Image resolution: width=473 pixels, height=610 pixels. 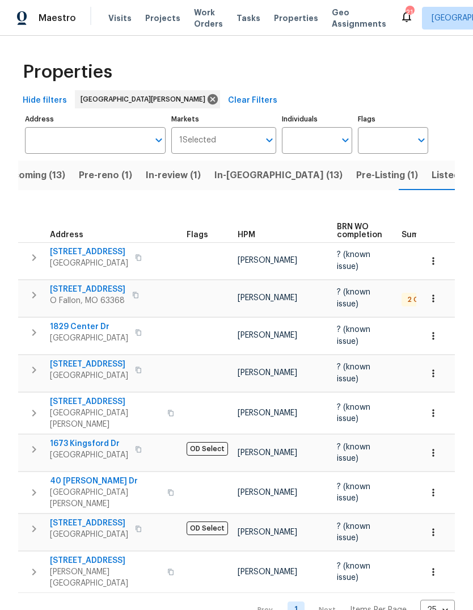 What do you see at coordinates (387, 175) in the screenshot?
I see `span: Pre-Listing (1)` at bounding box center [387, 175].